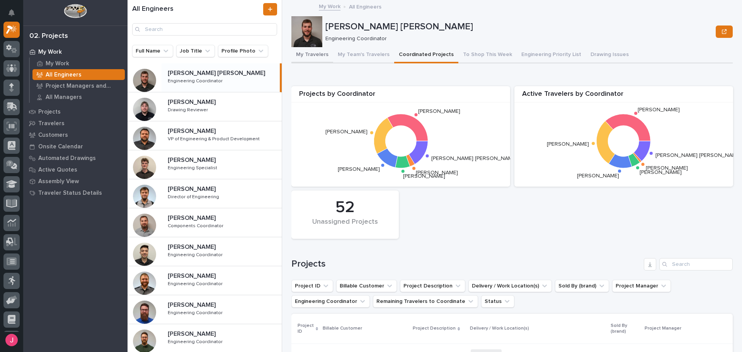 The image size is (742, 352). I want to click on button: Coordinated Projects, so click(426, 55).